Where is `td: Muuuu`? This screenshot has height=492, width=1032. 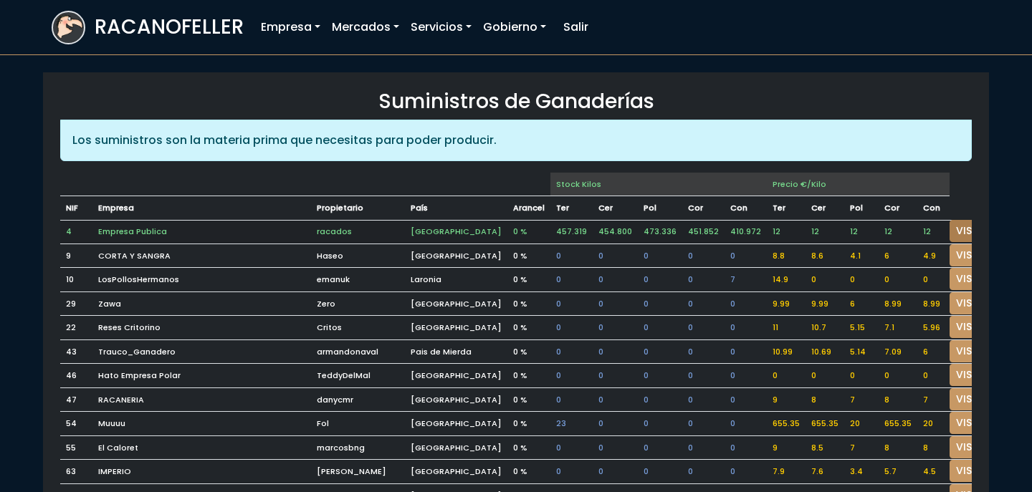
td: Muuuu is located at coordinates (201, 424).